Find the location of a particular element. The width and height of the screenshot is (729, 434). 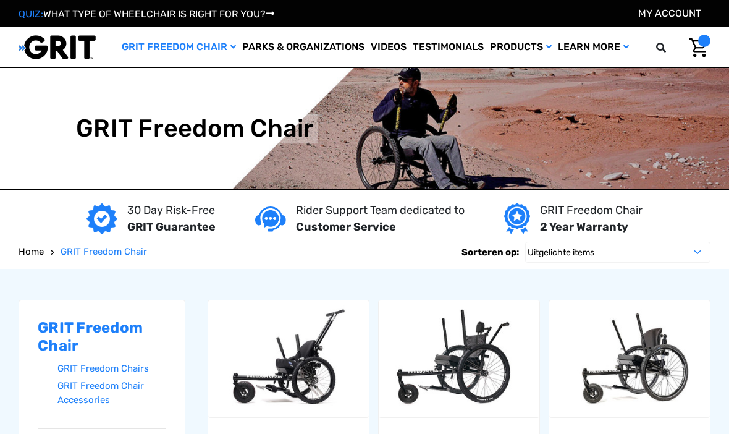

strong: GRIT Guarantee is located at coordinates (171, 227).